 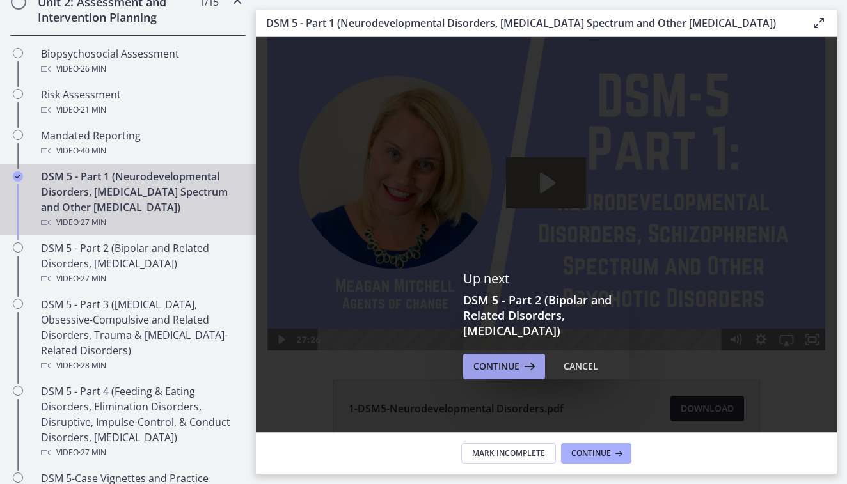 I want to click on div: Risk Assessment, so click(x=141, y=102).